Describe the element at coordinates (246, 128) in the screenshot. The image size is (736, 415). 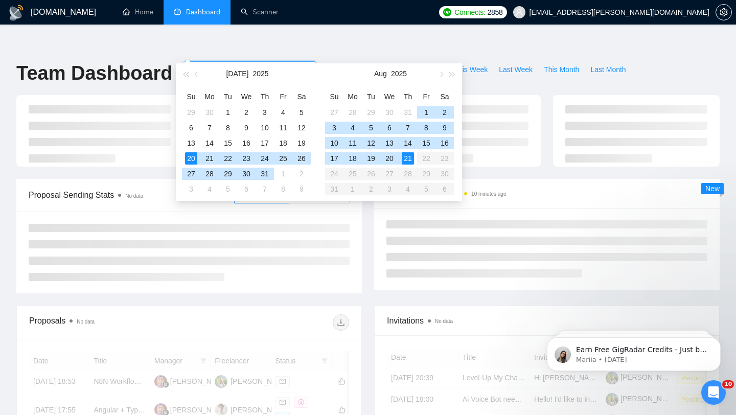
I see `td: 2025-07-09` at that location.